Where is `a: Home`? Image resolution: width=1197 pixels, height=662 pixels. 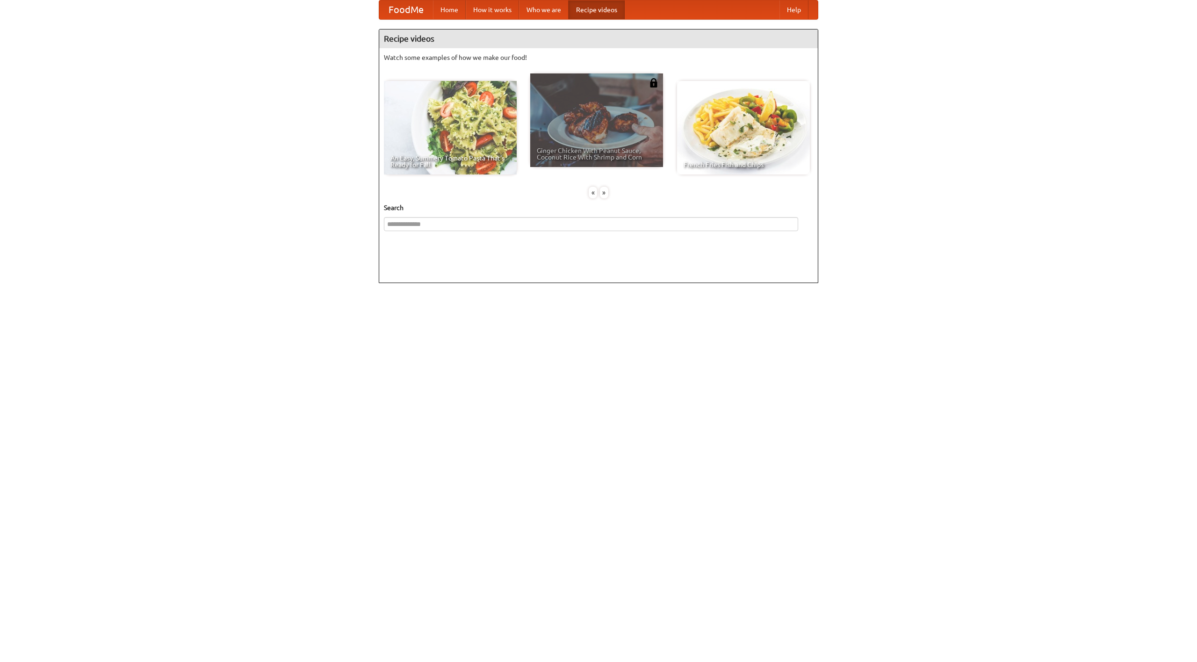
a: Home is located at coordinates (449, 10).